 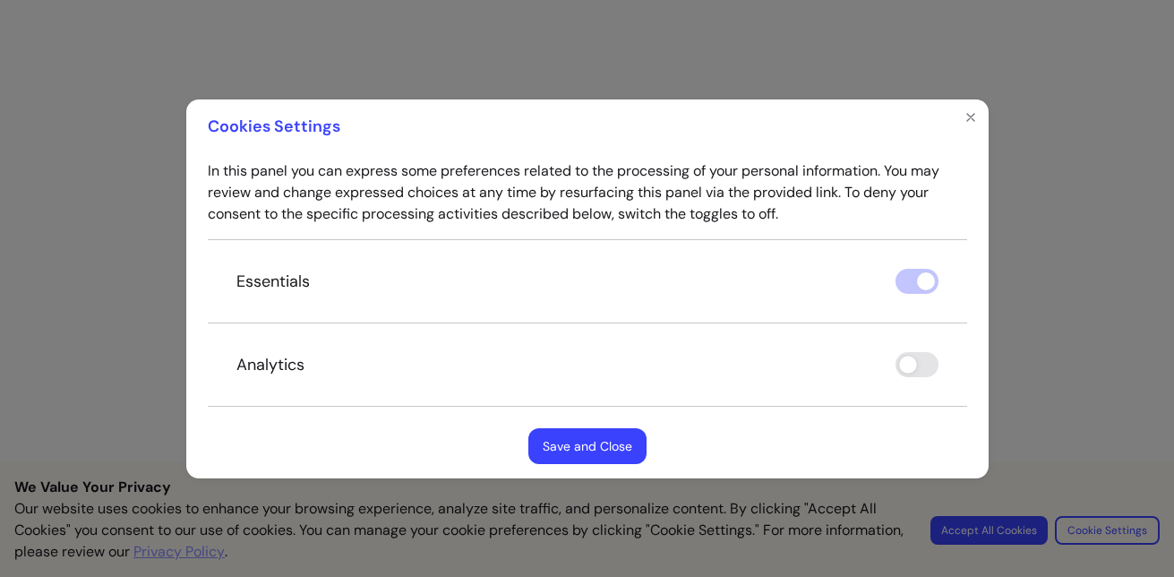 What do you see at coordinates (587, 126) in the screenshot?
I see `header: Cookies Settings` at bounding box center [587, 126].